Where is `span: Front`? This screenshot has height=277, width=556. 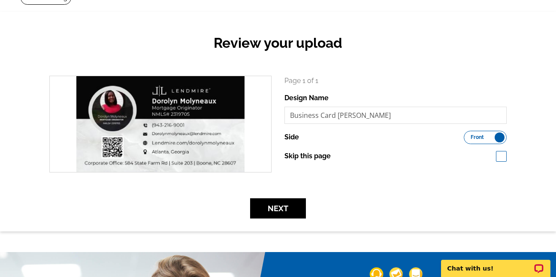
span: Front is located at coordinates (477, 137).